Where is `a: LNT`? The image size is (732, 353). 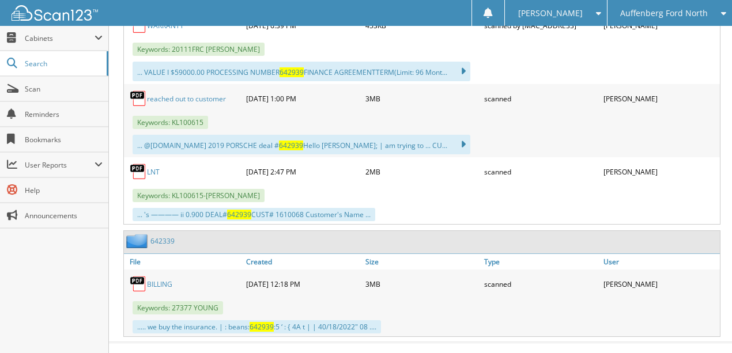 a: LNT is located at coordinates (153, 172).